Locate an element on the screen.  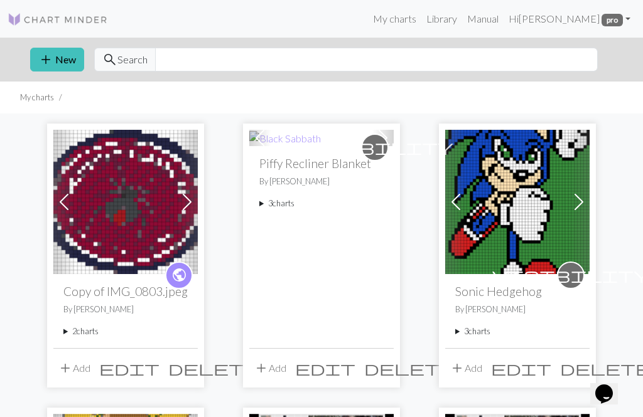
h2: Copy of IMG_0803.jpeg is located at coordinates (126, 291).